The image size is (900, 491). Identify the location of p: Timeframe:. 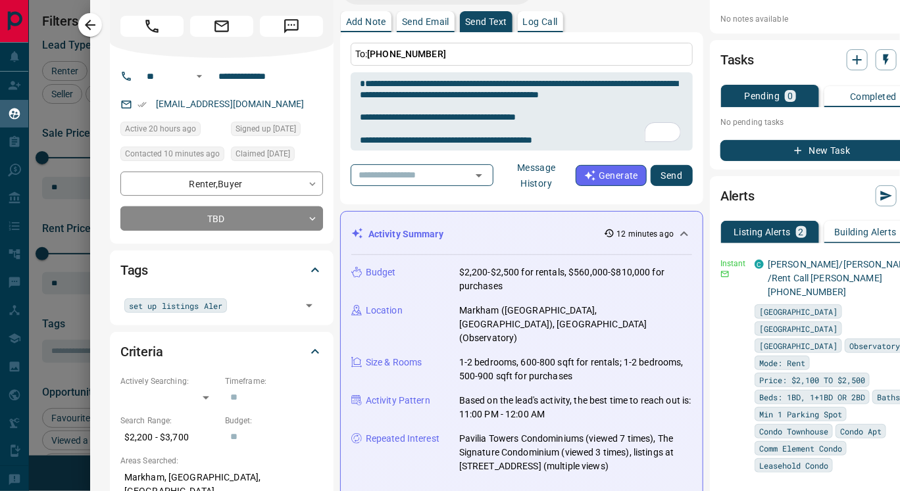
(274, 381).